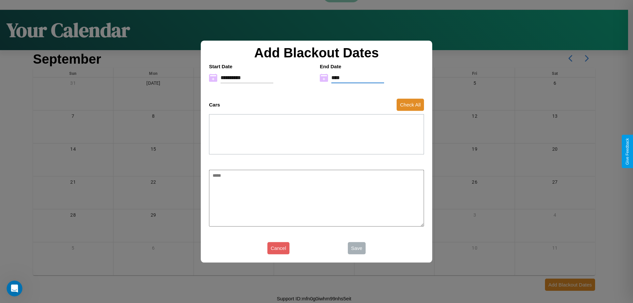 This screenshot has height=303, width=633. Describe the element at coordinates (410, 104) in the screenshot. I see `button: Check All` at that location.